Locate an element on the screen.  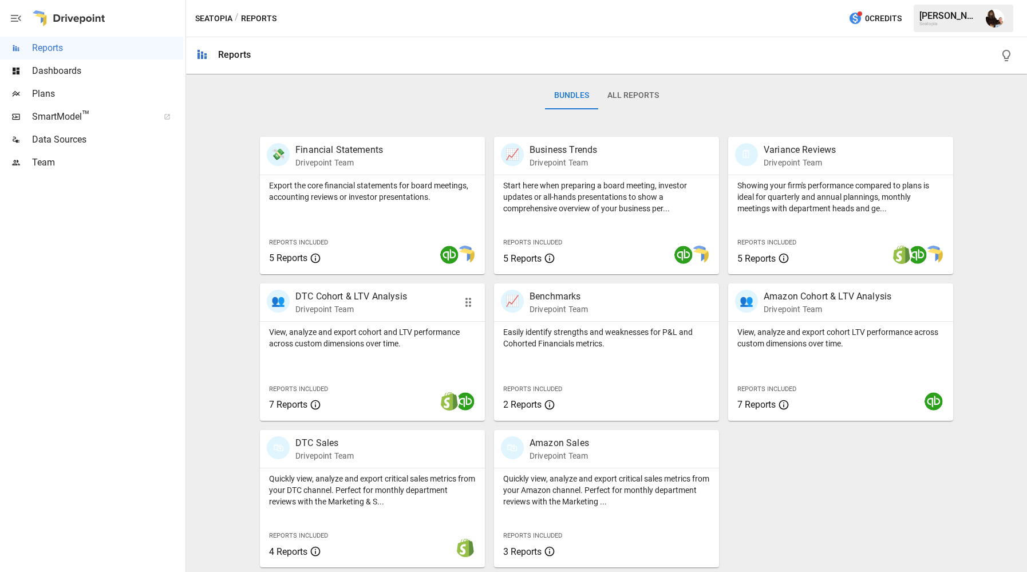
p: Quickly view, analyze and export critical sales metrics from your DTC channel. Perfect for monthl... is located at coordinates (372, 490).